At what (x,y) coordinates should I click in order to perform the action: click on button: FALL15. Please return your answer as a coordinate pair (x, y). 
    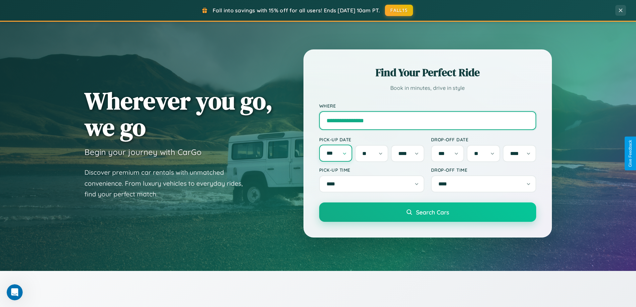
    Looking at the image, I should click on (399, 10).